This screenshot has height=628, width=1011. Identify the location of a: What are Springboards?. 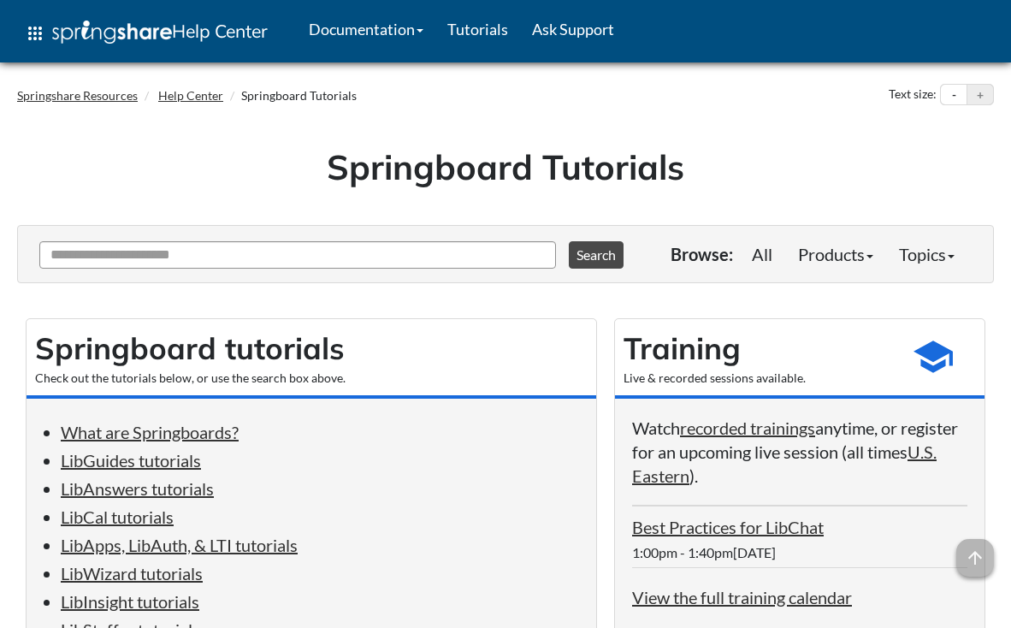
(150, 432).